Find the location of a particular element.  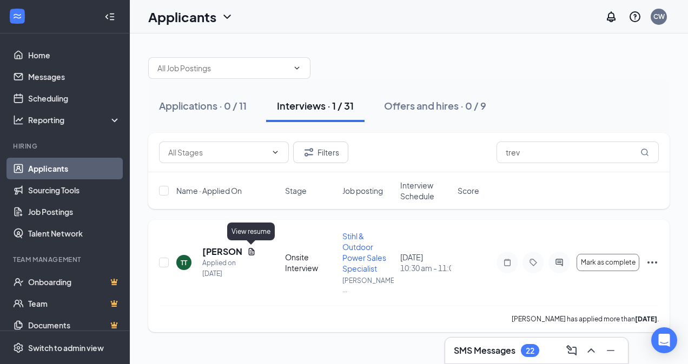

div: Offers and hires · 0 / 9 is located at coordinates (435, 105).